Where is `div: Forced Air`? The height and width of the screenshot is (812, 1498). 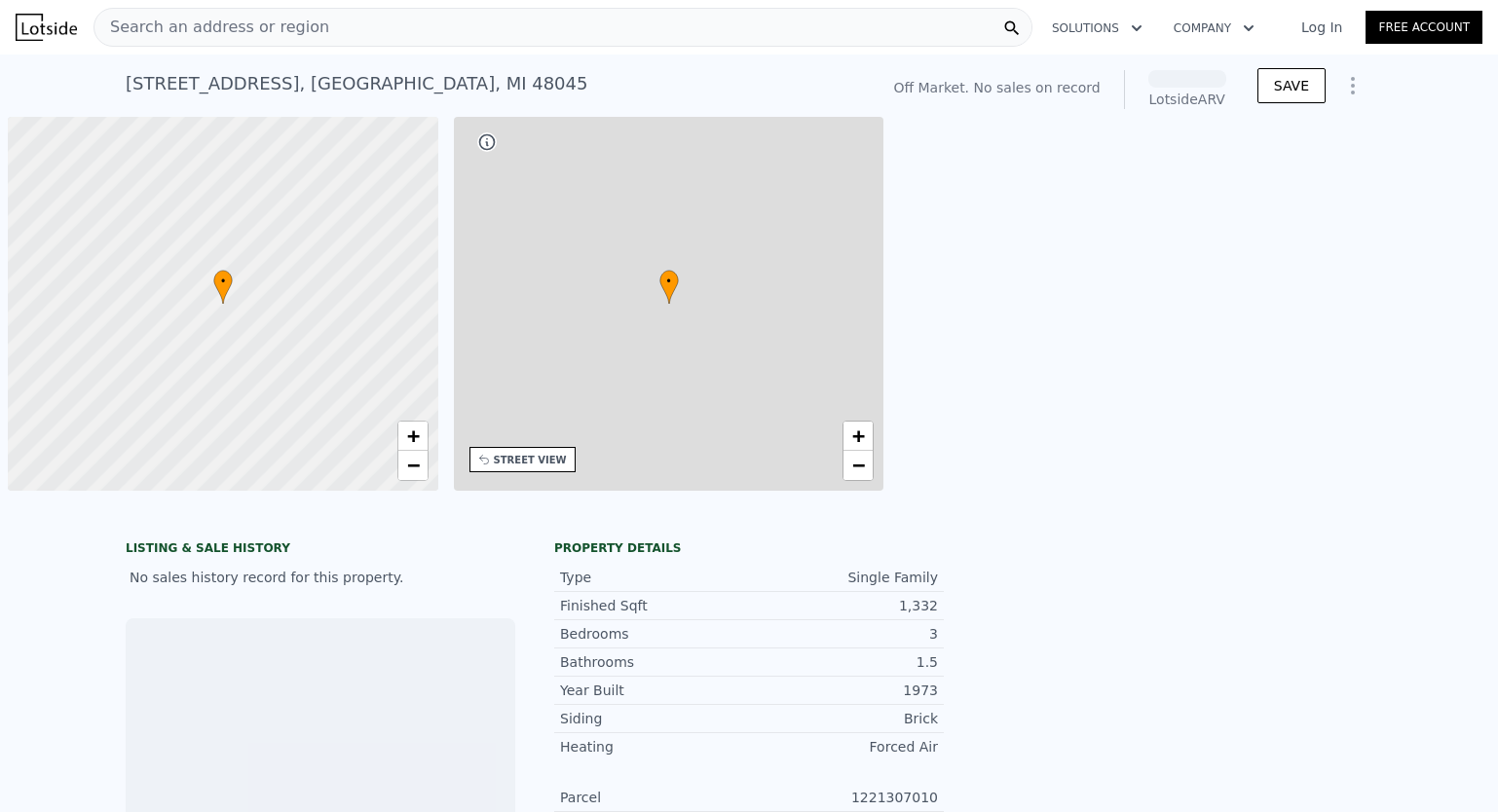 div: Forced Air is located at coordinates (843, 746).